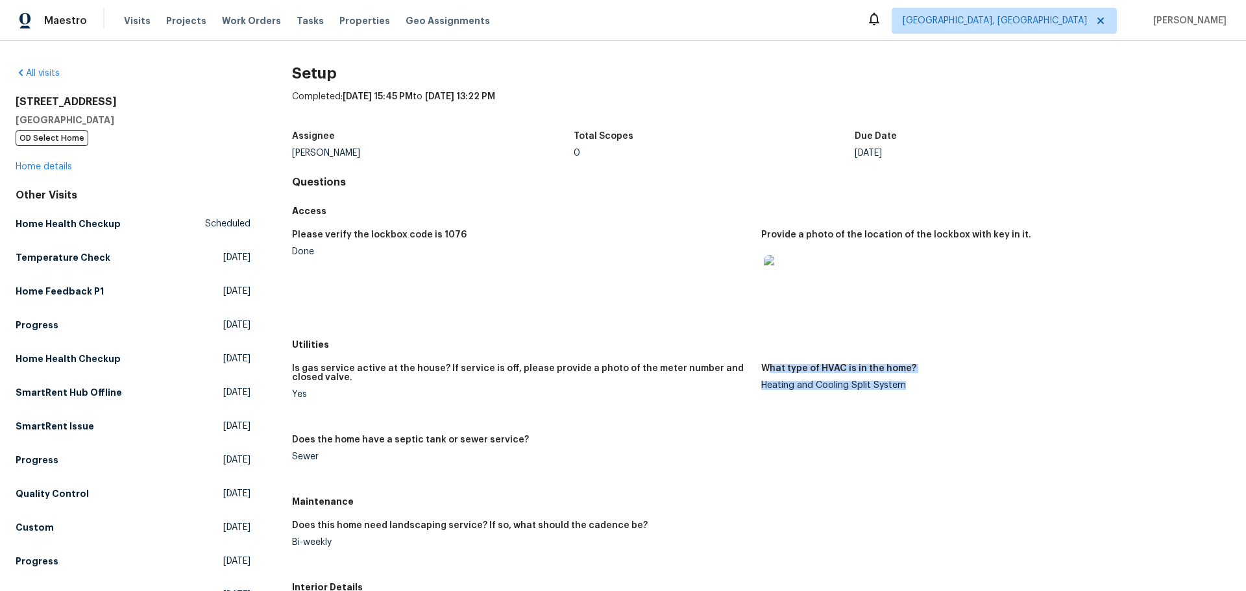 The width and height of the screenshot is (1246, 591). I want to click on span: Properties, so click(365, 21).